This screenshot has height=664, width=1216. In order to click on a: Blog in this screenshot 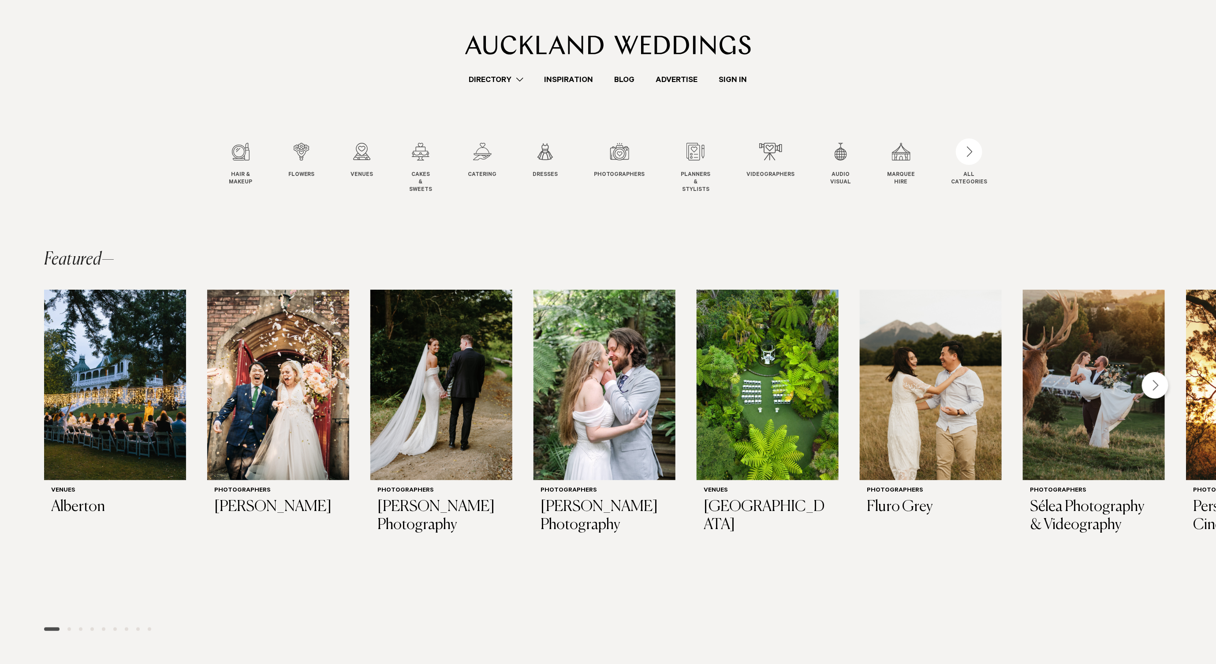, I will do `click(625, 79)`.